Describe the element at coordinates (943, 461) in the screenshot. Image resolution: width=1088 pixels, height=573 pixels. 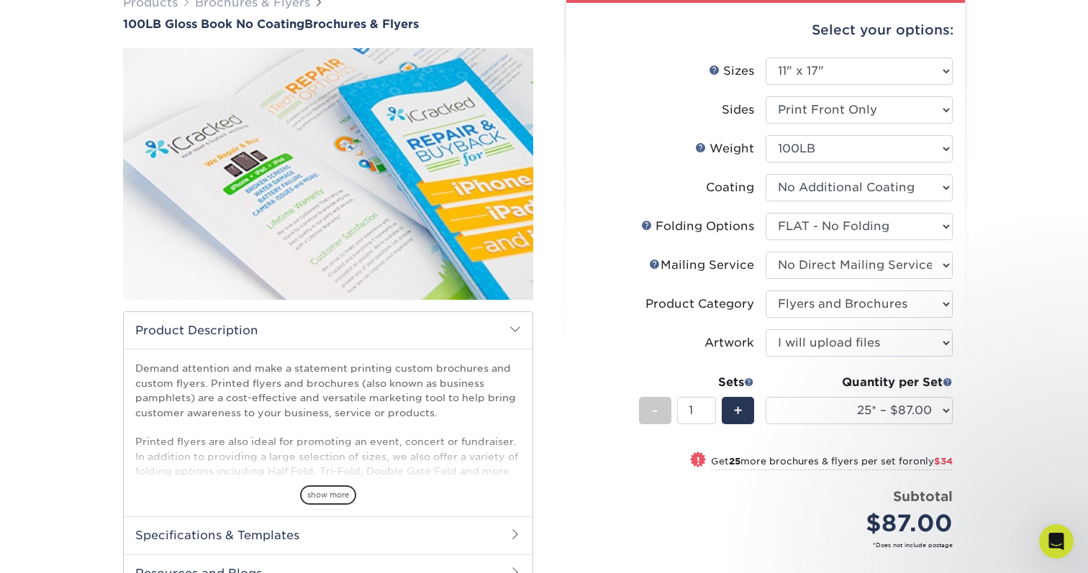
I see `span: $34` at that location.